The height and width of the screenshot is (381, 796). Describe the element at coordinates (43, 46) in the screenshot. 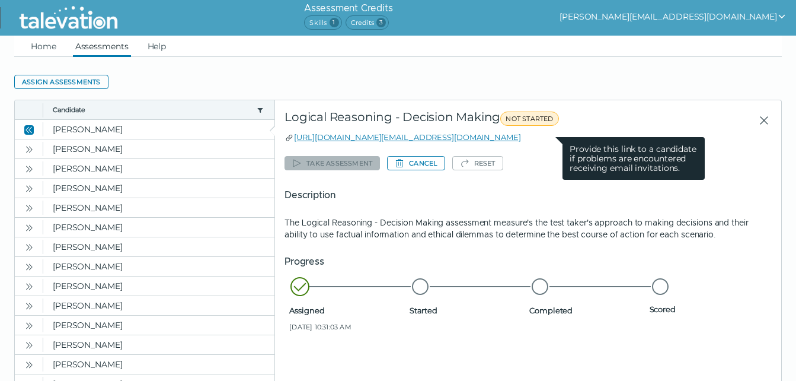

I see `a: Home` at that location.